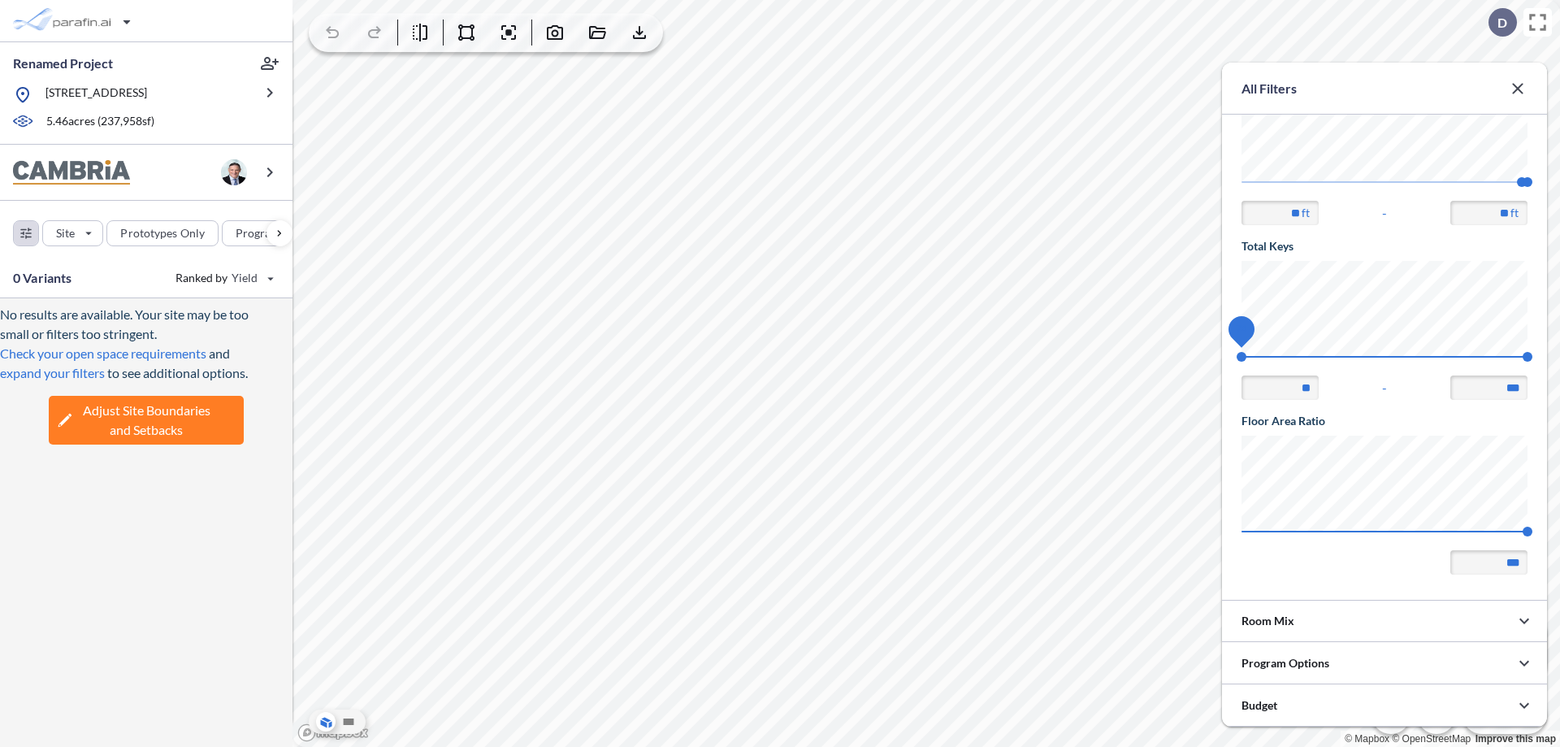 The height and width of the screenshot is (747, 1560). I want to click on img: user logo, so click(234, 172).